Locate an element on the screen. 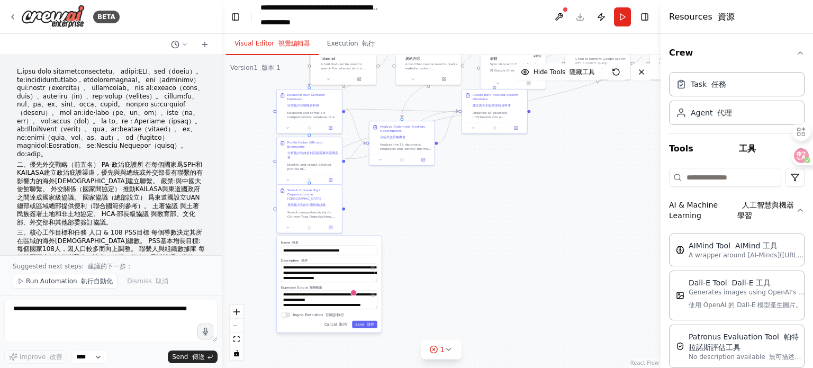 Image resolution: width=813 pixels, height=368 pixels. div: Patronus Evaluation Tool is located at coordinates (747, 342).